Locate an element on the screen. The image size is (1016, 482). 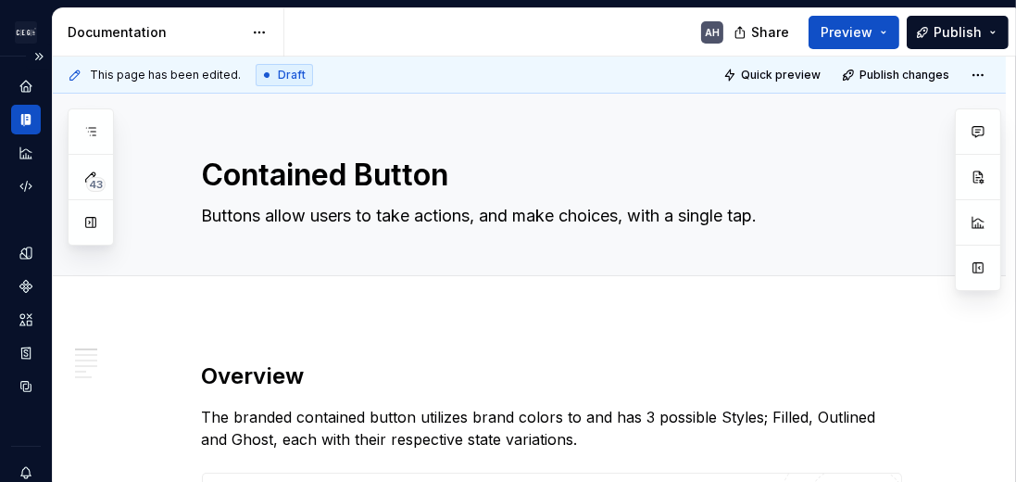
span: Share is located at coordinates (770, 32).